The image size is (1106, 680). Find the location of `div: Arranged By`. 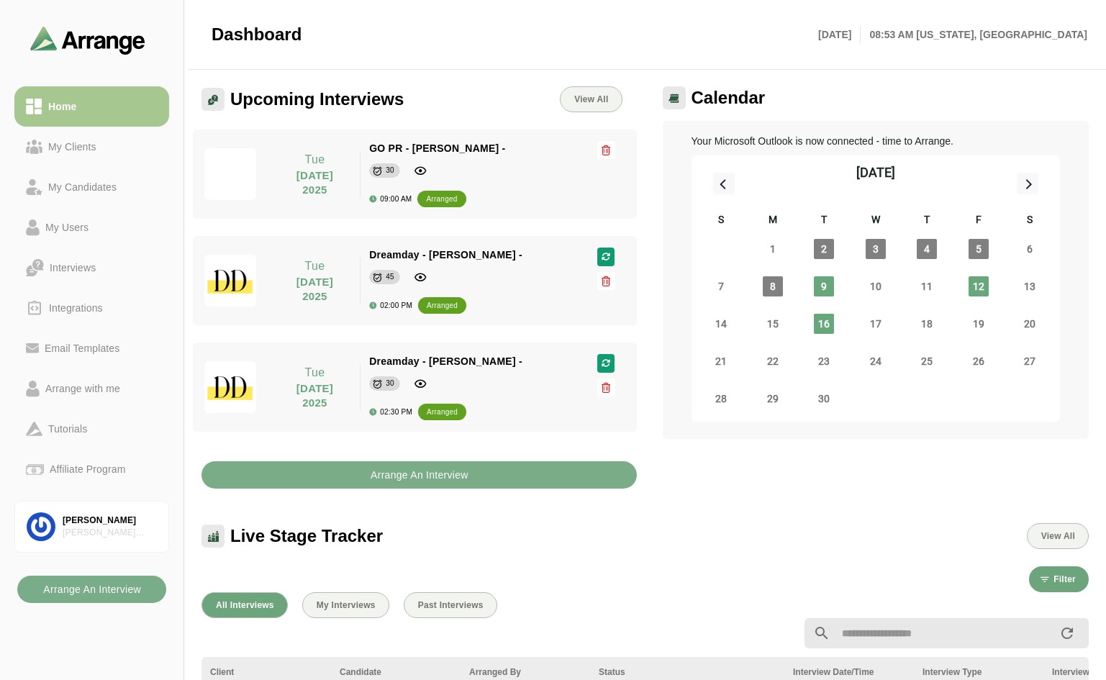

div: Arranged By is located at coordinates (525, 672).